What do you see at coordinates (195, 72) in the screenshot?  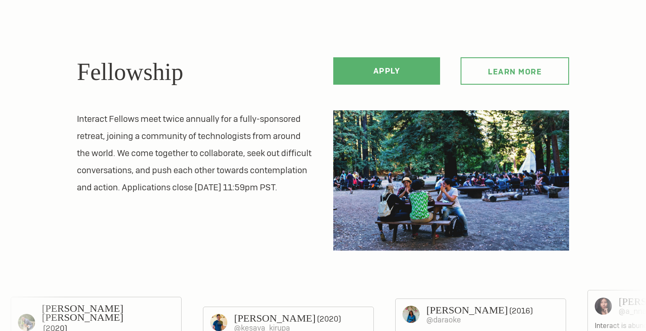 I see `h2: Fellowship` at bounding box center [195, 72].